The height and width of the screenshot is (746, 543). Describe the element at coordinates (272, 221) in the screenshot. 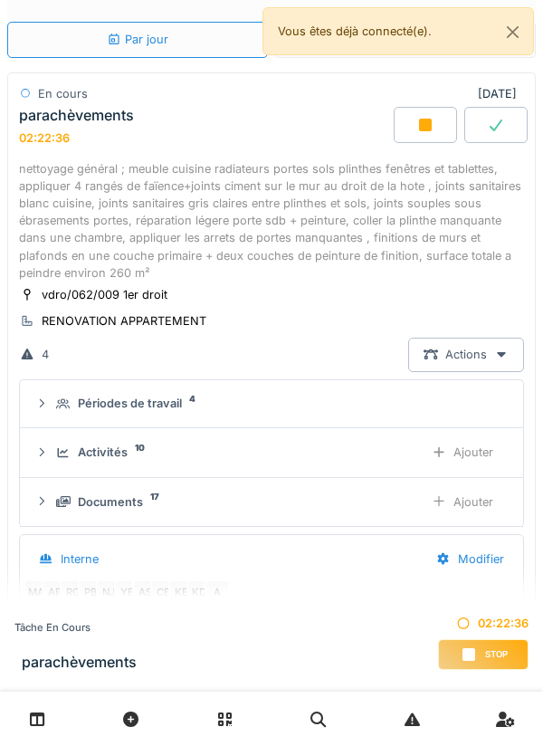

I see `div: nettoyage général ; meuble cuisine radiateurs portes sols plinthes fenêtres et tablettes, appliqu...` at that location.